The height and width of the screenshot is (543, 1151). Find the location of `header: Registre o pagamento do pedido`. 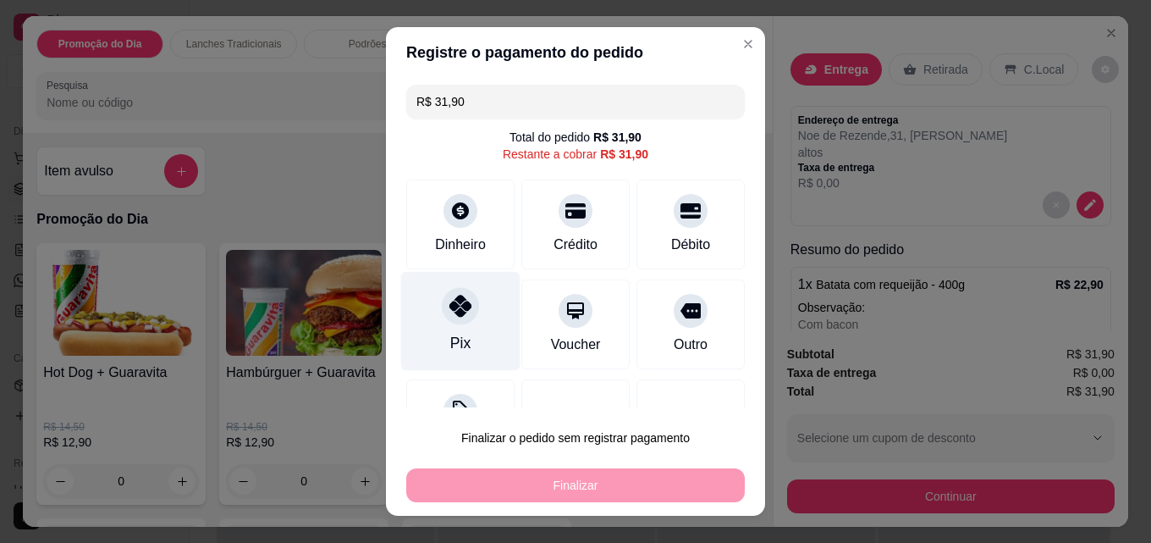

header: Registre o pagamento do pedido is located at coordinates (576, 52).